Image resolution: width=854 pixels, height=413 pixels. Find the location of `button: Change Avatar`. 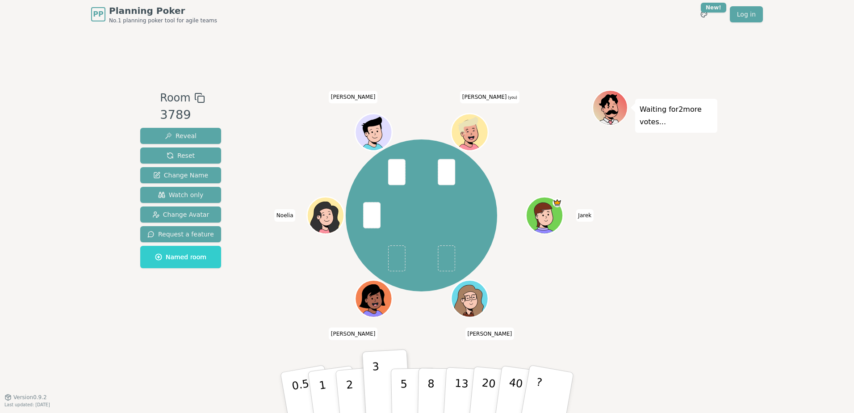

button: Change Avatar is located at coordinates (180, 214).